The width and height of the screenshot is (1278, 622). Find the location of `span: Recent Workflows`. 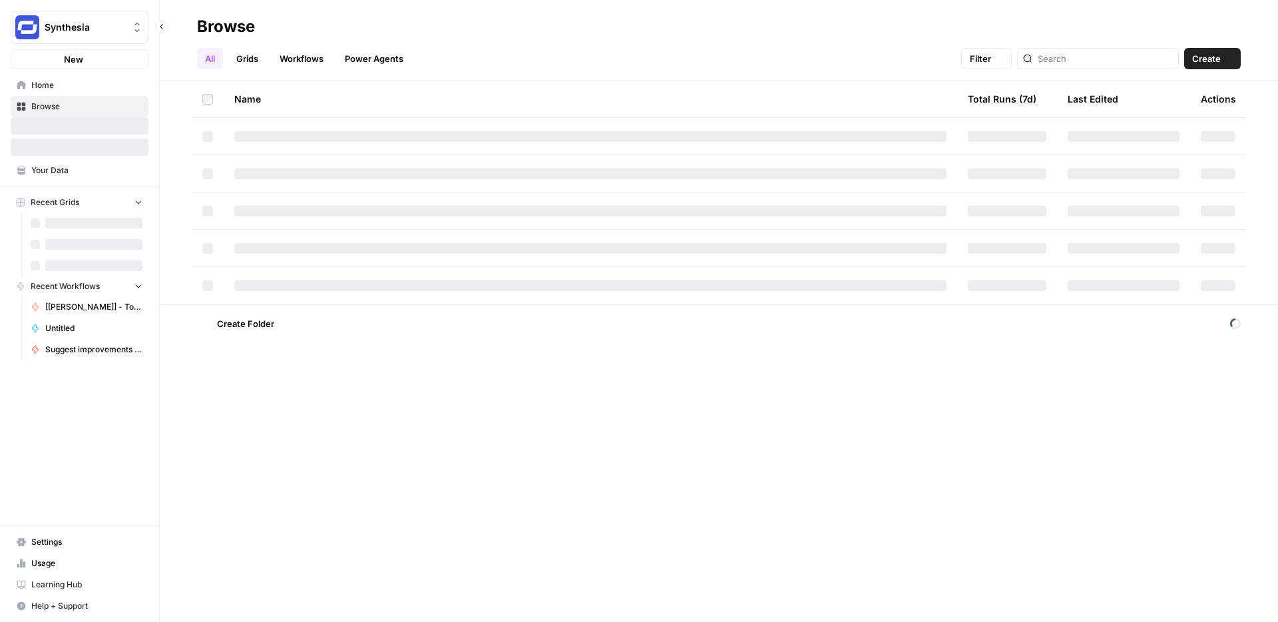

span: Recent Workflows is located at coordinates (65, 286).